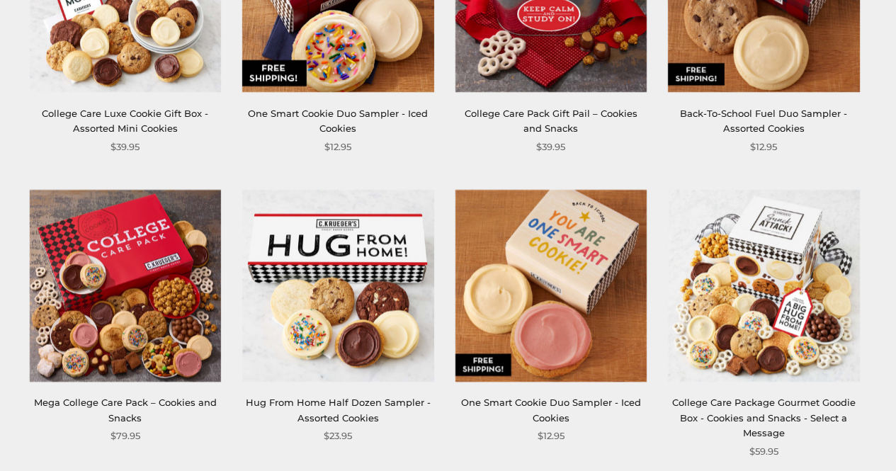  What do you see at coordinates (764, 120) in the screenshot?
I see `a: Back-To-School Fuel Duo Sampler - Assorted Cookies` at bounding box center [764, 120].